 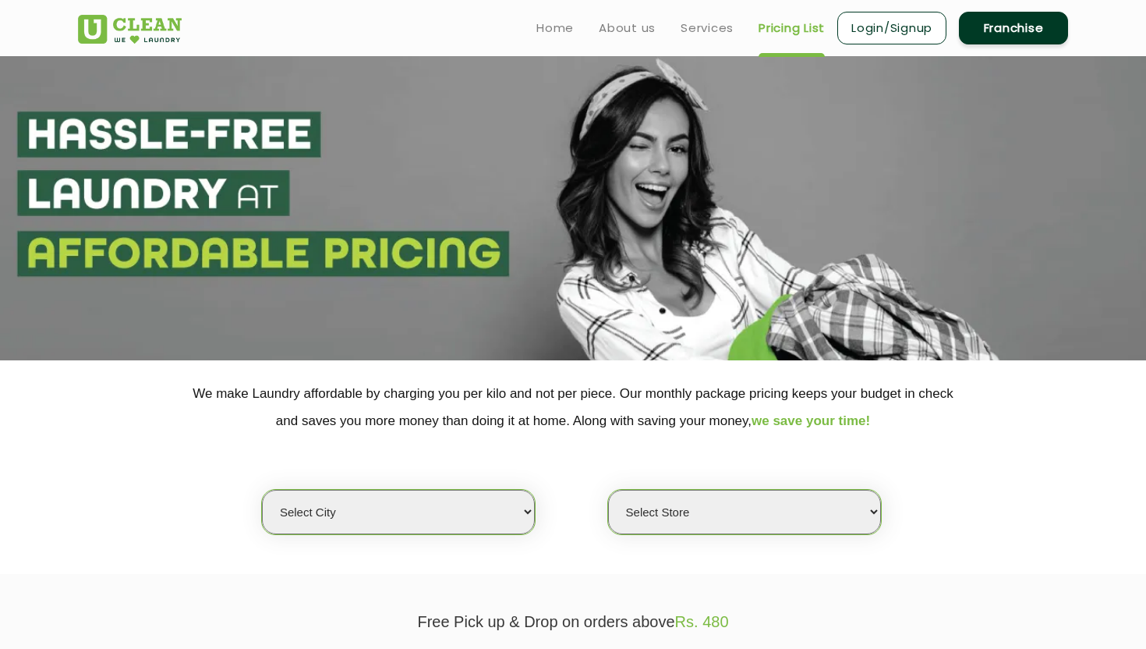 What do you see at coordinates (573, 621) in the screenshot?
I see `p: Free Pick up & Drop on orders above` at bounding box center [573, 621].